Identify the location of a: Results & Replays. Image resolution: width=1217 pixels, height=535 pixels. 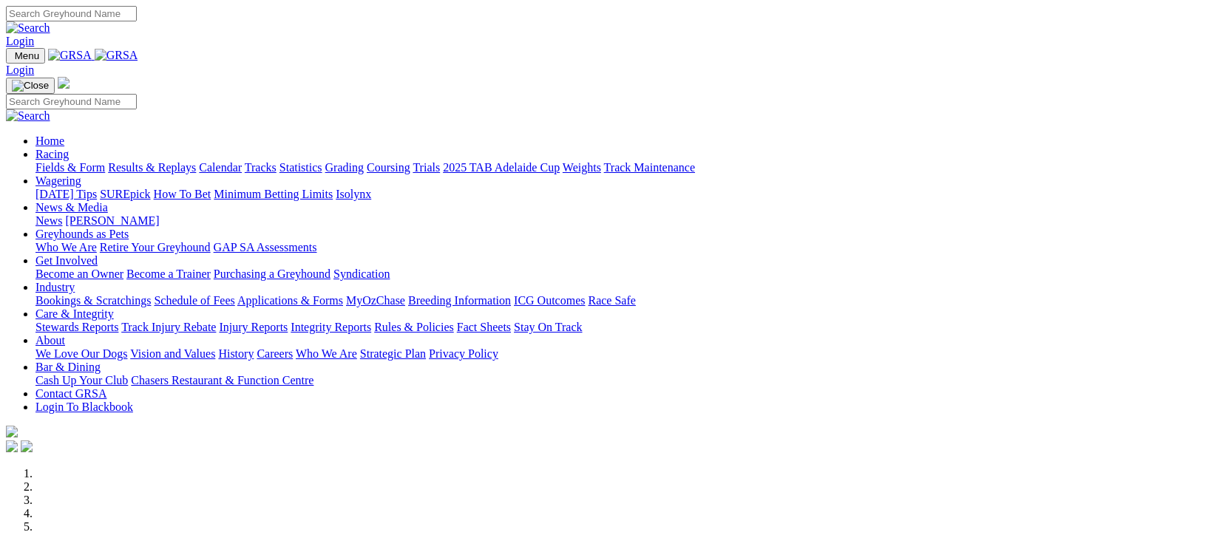
(152, 167).